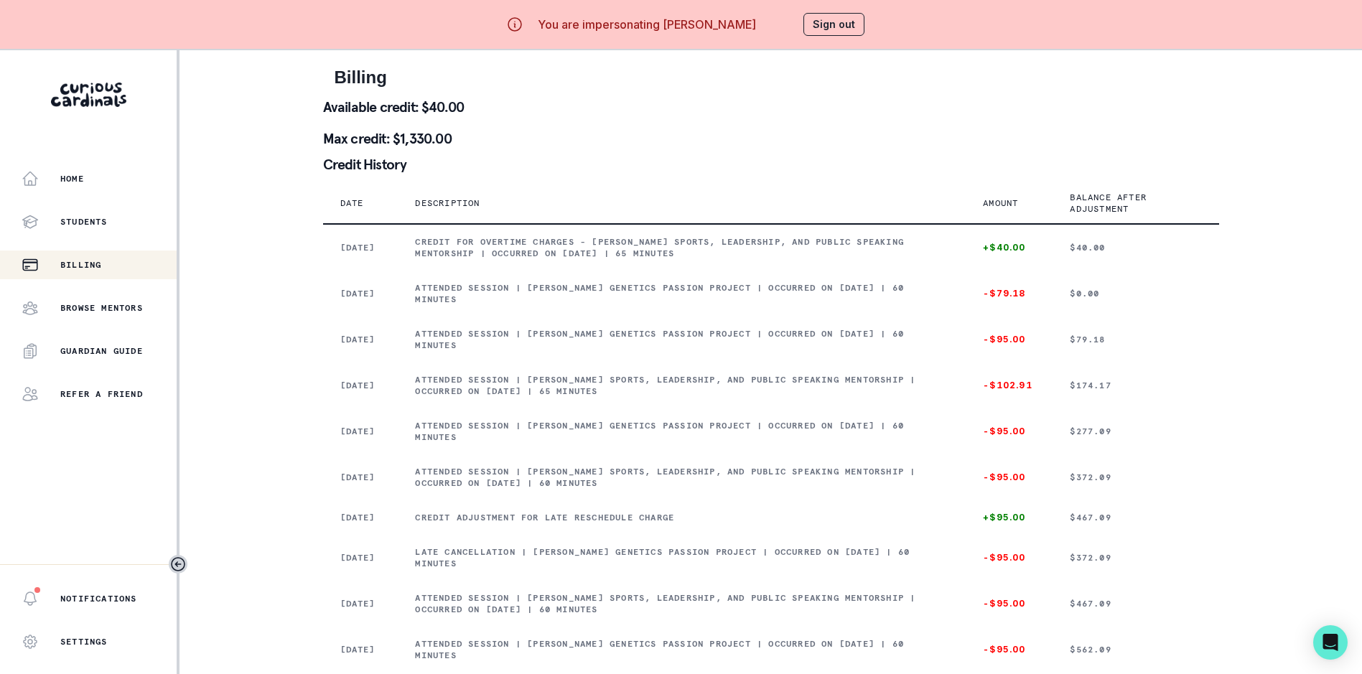 This screenshot has width=1362, height=674. What do you see at coordinates (1135, 431) in the screenshot?
I see `p: $277.09` at bounding box center [1135, 431].